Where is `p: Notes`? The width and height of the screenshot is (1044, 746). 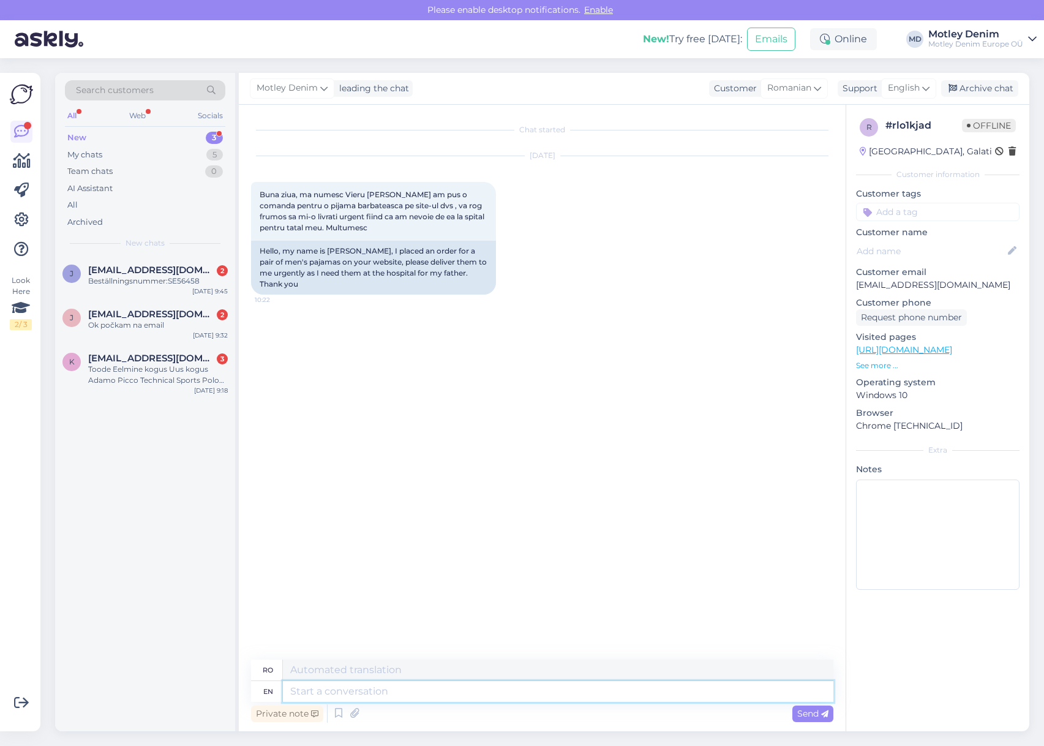 p: Notes is located at coordinates (938, 469).